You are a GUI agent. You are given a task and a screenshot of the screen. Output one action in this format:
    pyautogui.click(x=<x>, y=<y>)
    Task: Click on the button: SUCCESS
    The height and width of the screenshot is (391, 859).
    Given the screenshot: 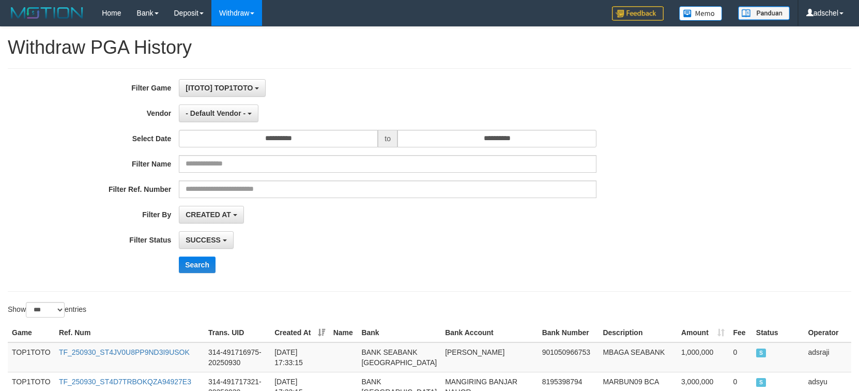 What is the action you would take?
    pyautogui.click(x=206, y=240)
    